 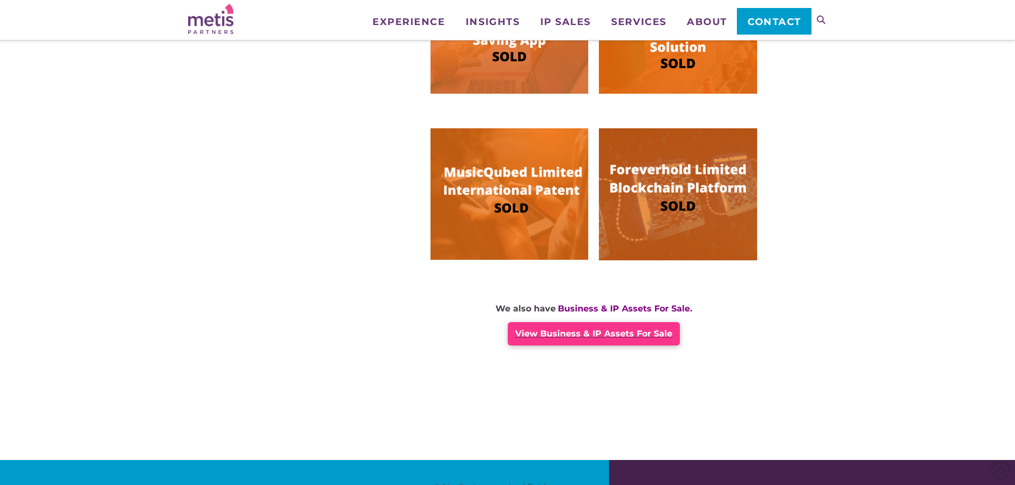 I want to click on span: About, so click(x=707, y=22).